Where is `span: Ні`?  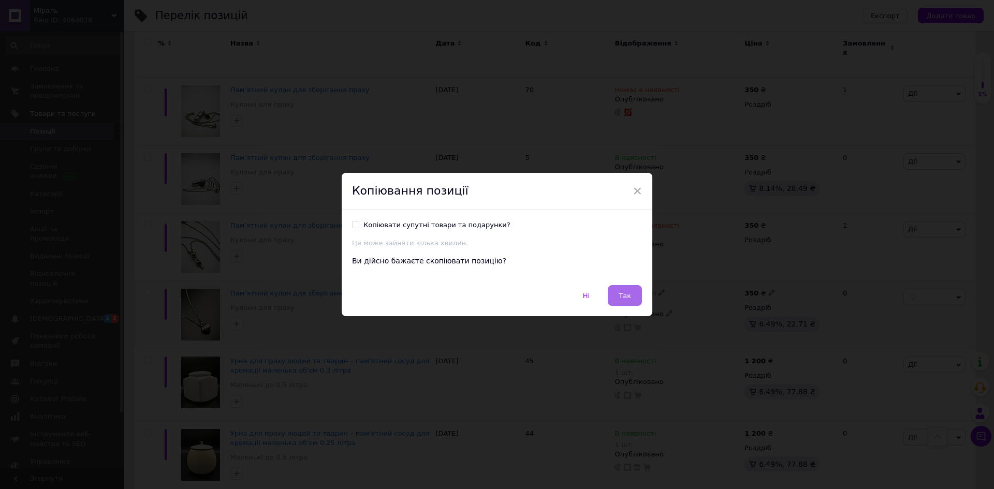 span: Ні is located at coordinates (586, 296).